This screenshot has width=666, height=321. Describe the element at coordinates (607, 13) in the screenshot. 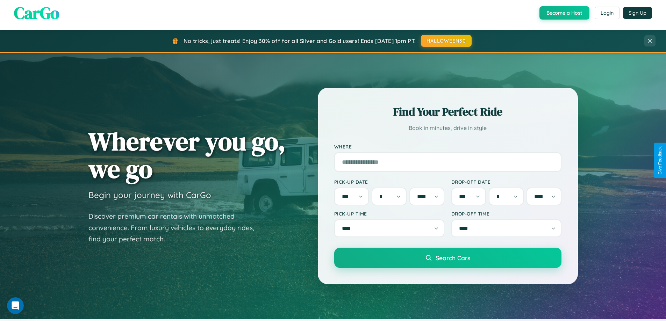

I see `button: Login` at that location.